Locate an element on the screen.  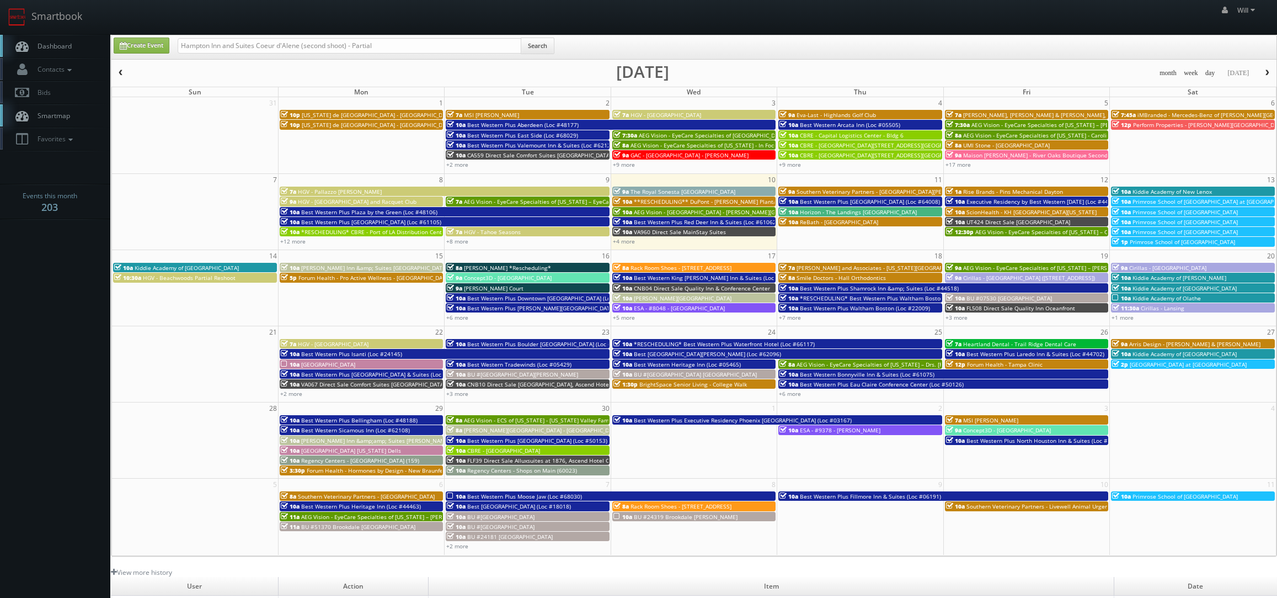
span: Best Western Plus Laredo Inn & Suites (Loc #44702) is located at coordinates (1036, 354).